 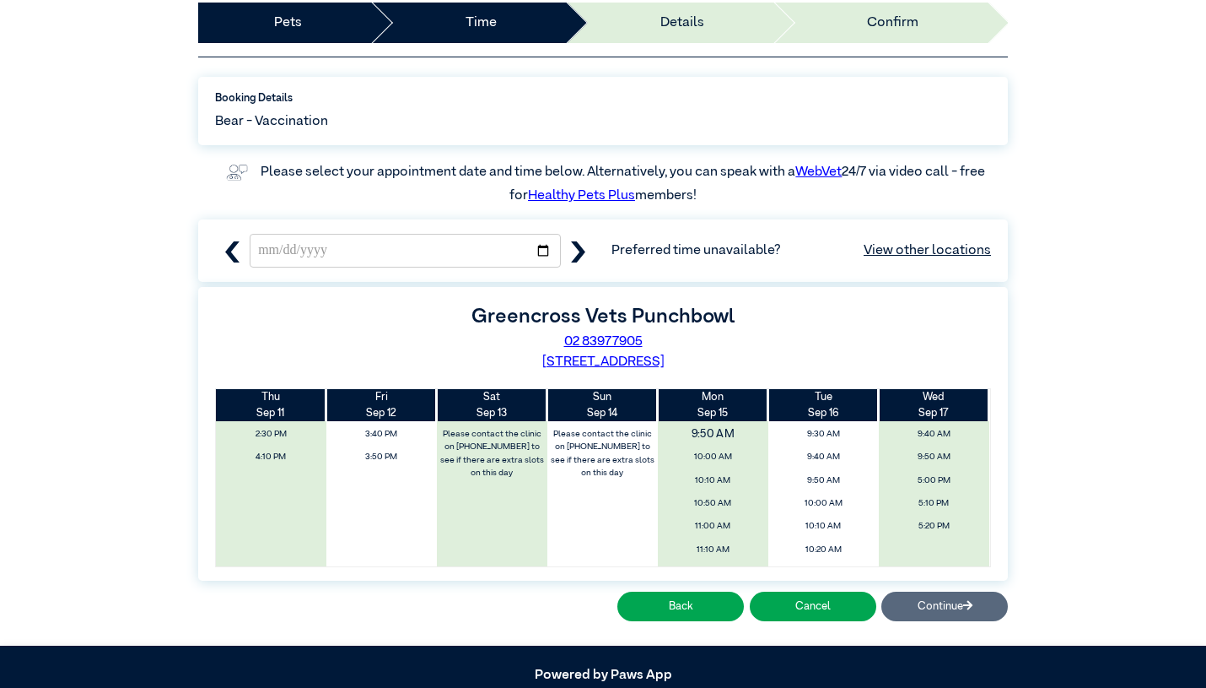 What do you see at coordinates (382, 456) in the screenshot?
I see `span: 3:50 PM` at bounding box center [382, 456].